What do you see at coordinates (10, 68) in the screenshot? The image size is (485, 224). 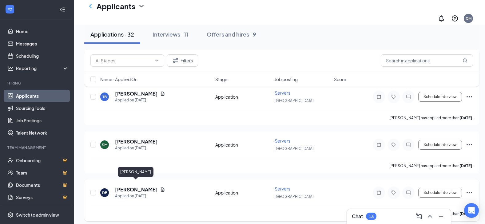 I see `svg: Analysis` at bounding box center [10, 68].